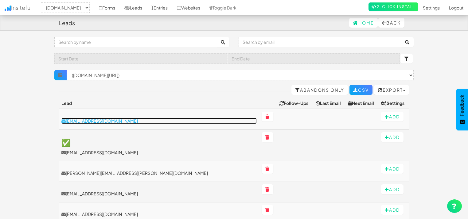 This screenshot has width=468, height=219. I want to click on input: Search by name, so click(136, 42).